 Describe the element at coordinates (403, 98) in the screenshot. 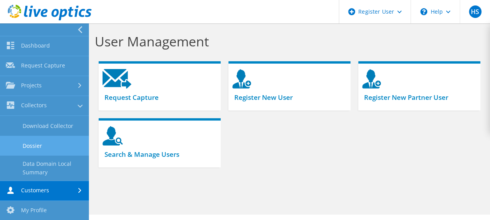

I see `span: Register New Partner User` at that location.